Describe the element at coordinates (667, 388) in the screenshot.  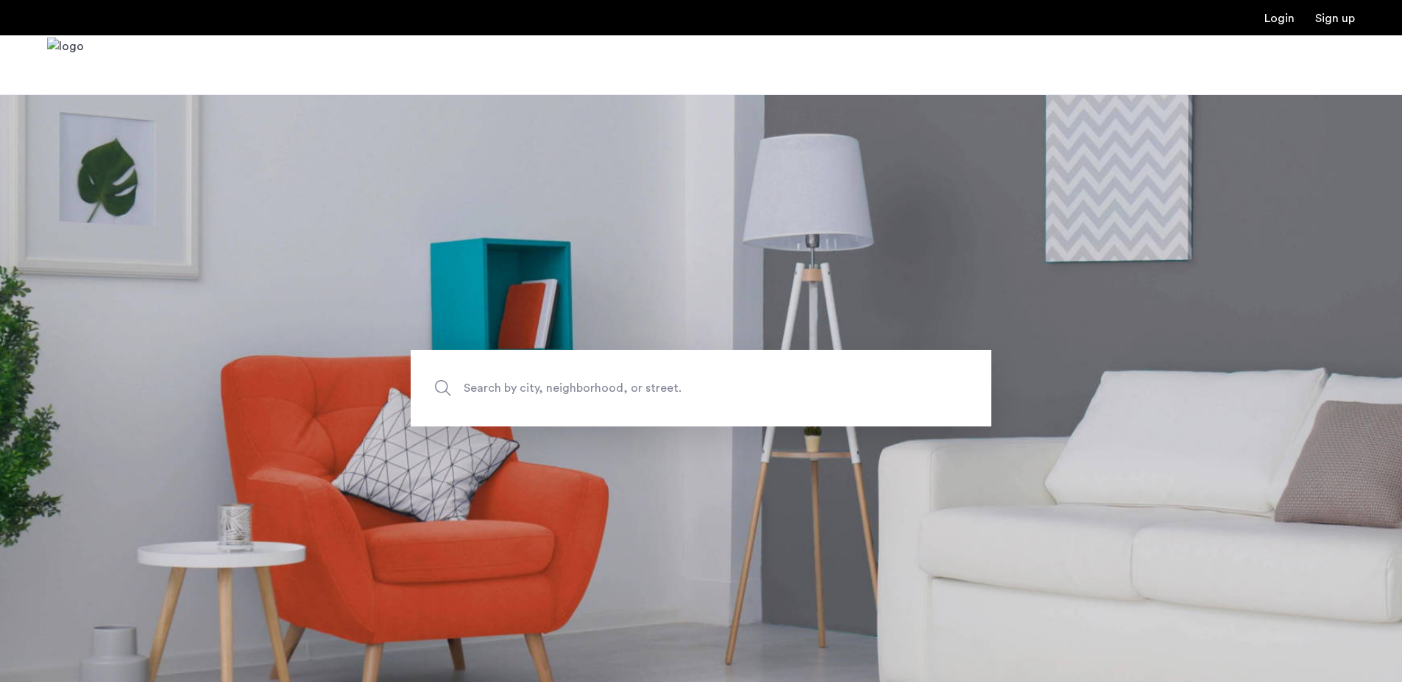
I see `span: Search by city, neighborhood, or street.` at that location.